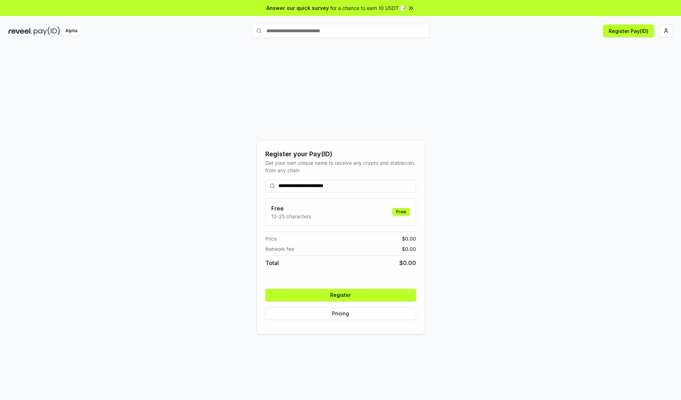  What do you see at coordinates (291, 208) in the screenshot?
I see `h3: Free` at bounding box center [291, 208].